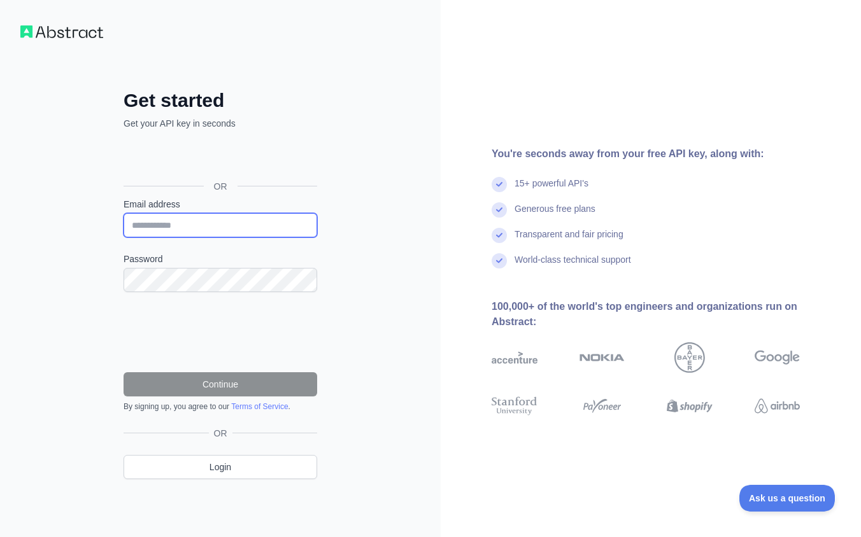  Describe the element at coordinates (220, 124) in the screenshot. I see `p: Get your API key in seconds` at that location.